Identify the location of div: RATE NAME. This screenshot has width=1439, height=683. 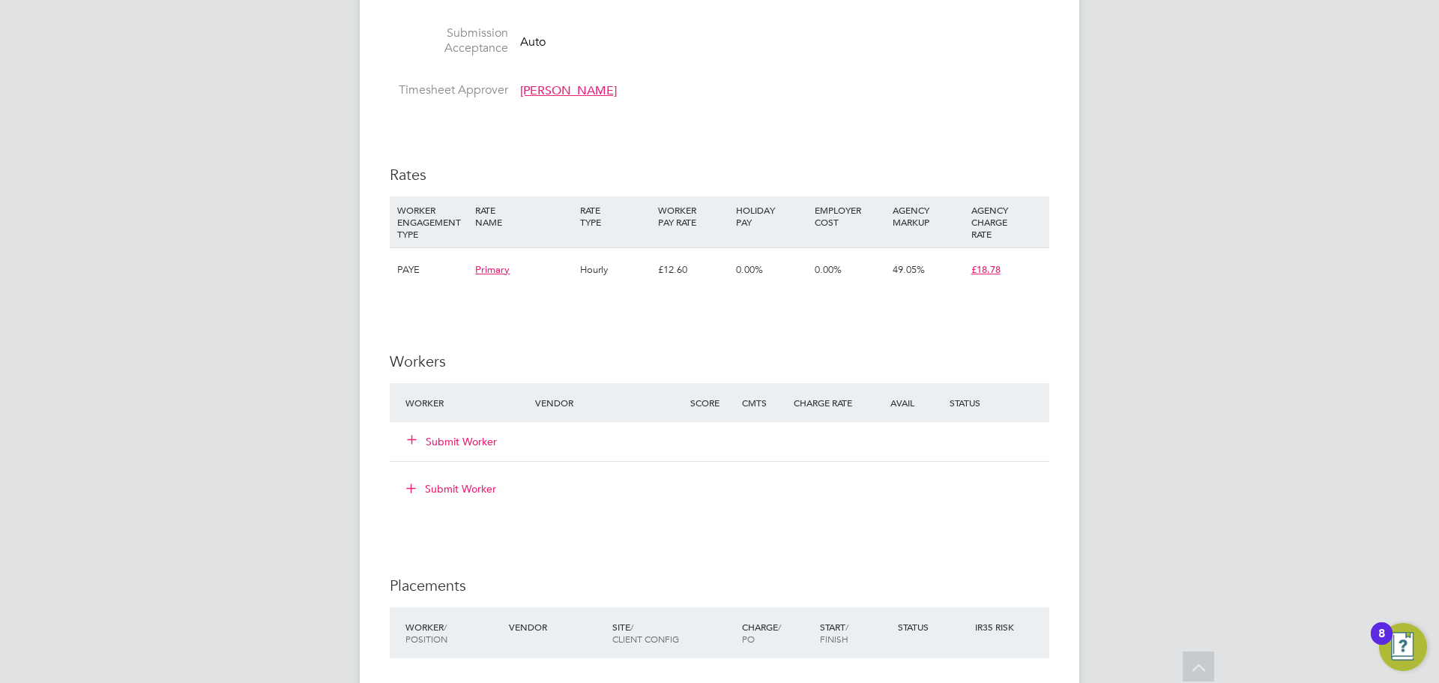
(523, 216).